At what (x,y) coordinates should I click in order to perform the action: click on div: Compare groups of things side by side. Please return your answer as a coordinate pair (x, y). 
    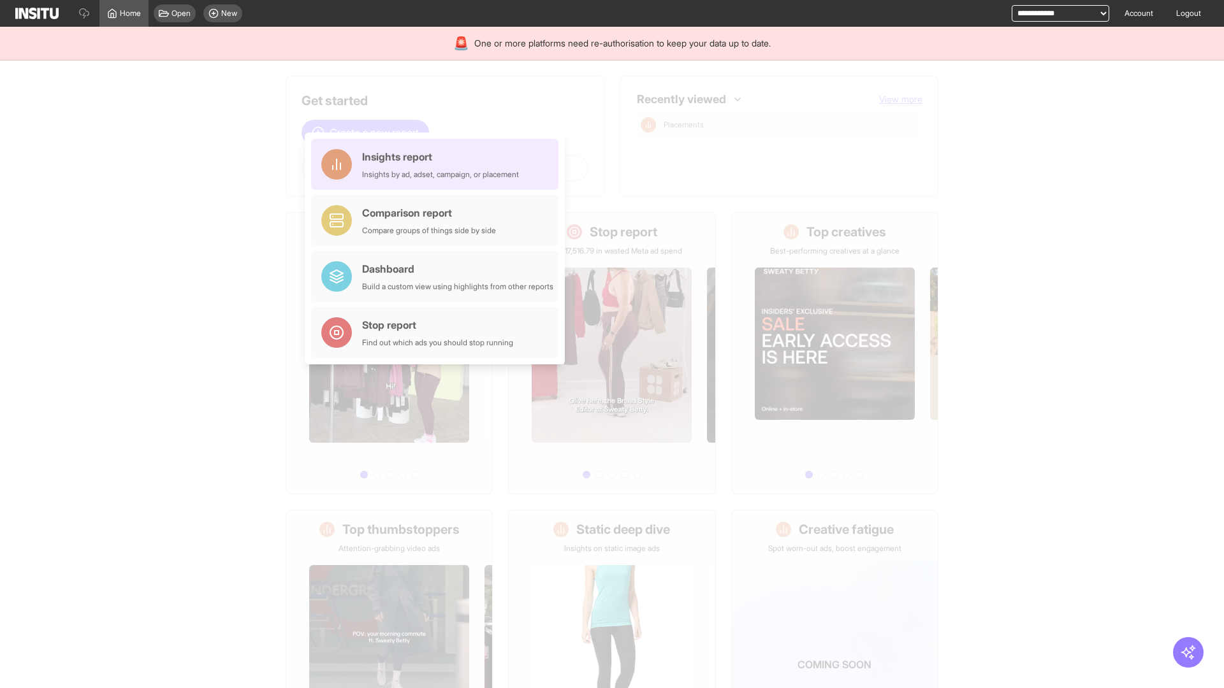
    Looking at the image, I should click on (429, 231).